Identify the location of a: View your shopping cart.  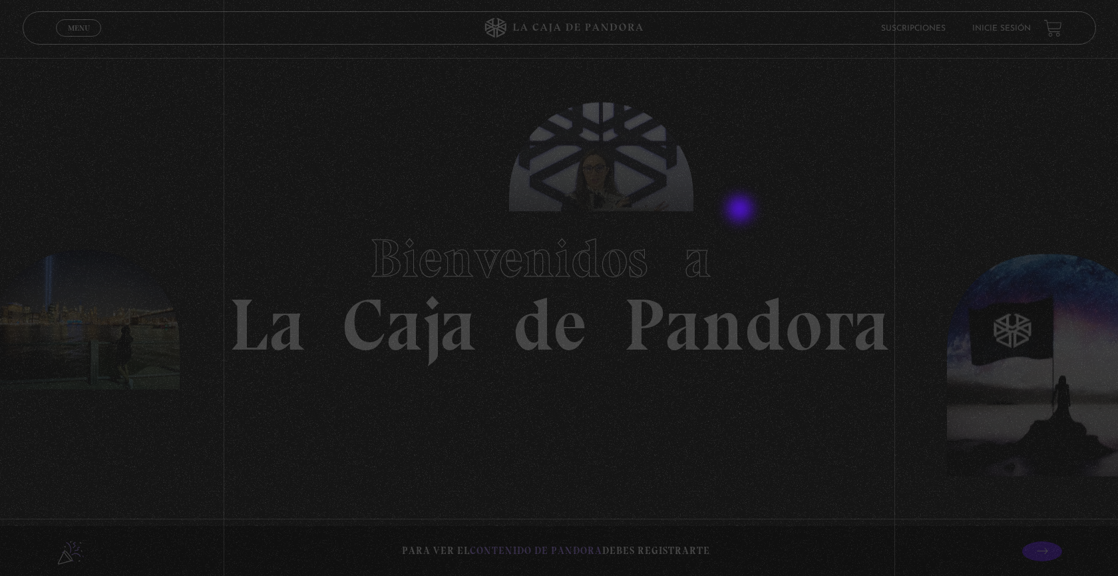
(1053, 28).